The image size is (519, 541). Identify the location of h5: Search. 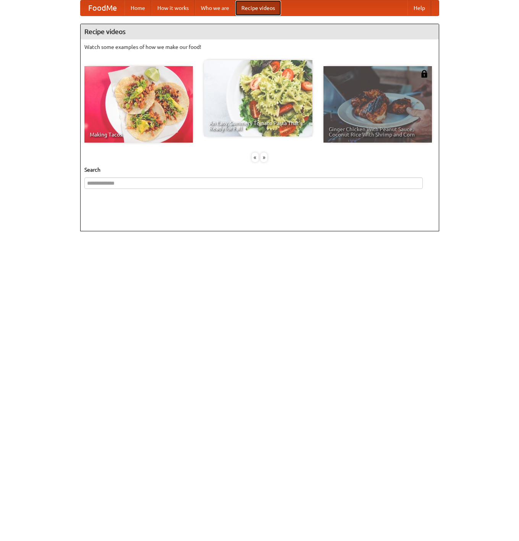
(260, 170).